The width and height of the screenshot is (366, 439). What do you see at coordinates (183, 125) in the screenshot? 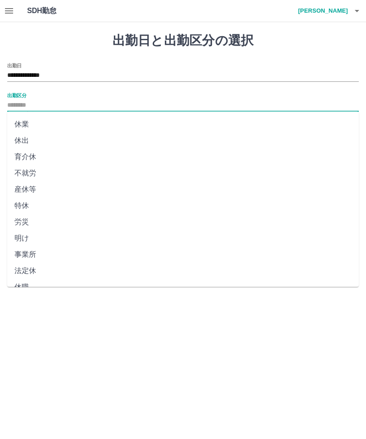
I see `li: 休業` at bounding box center [183, 125].